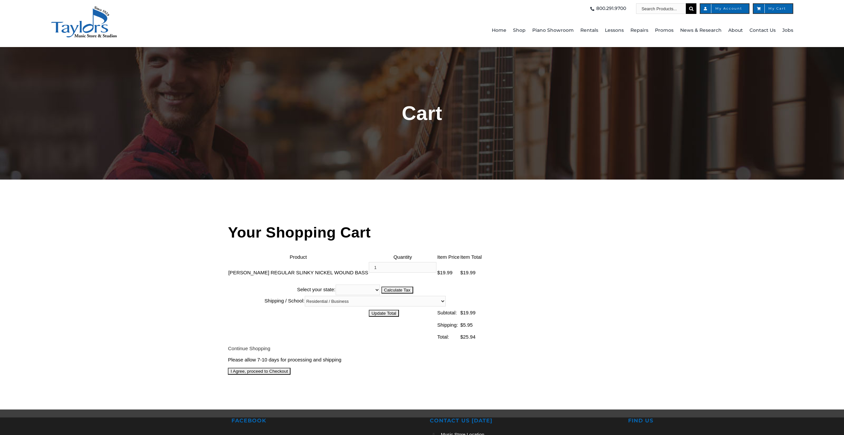  I want to click on a: Home, so click(499, 31).